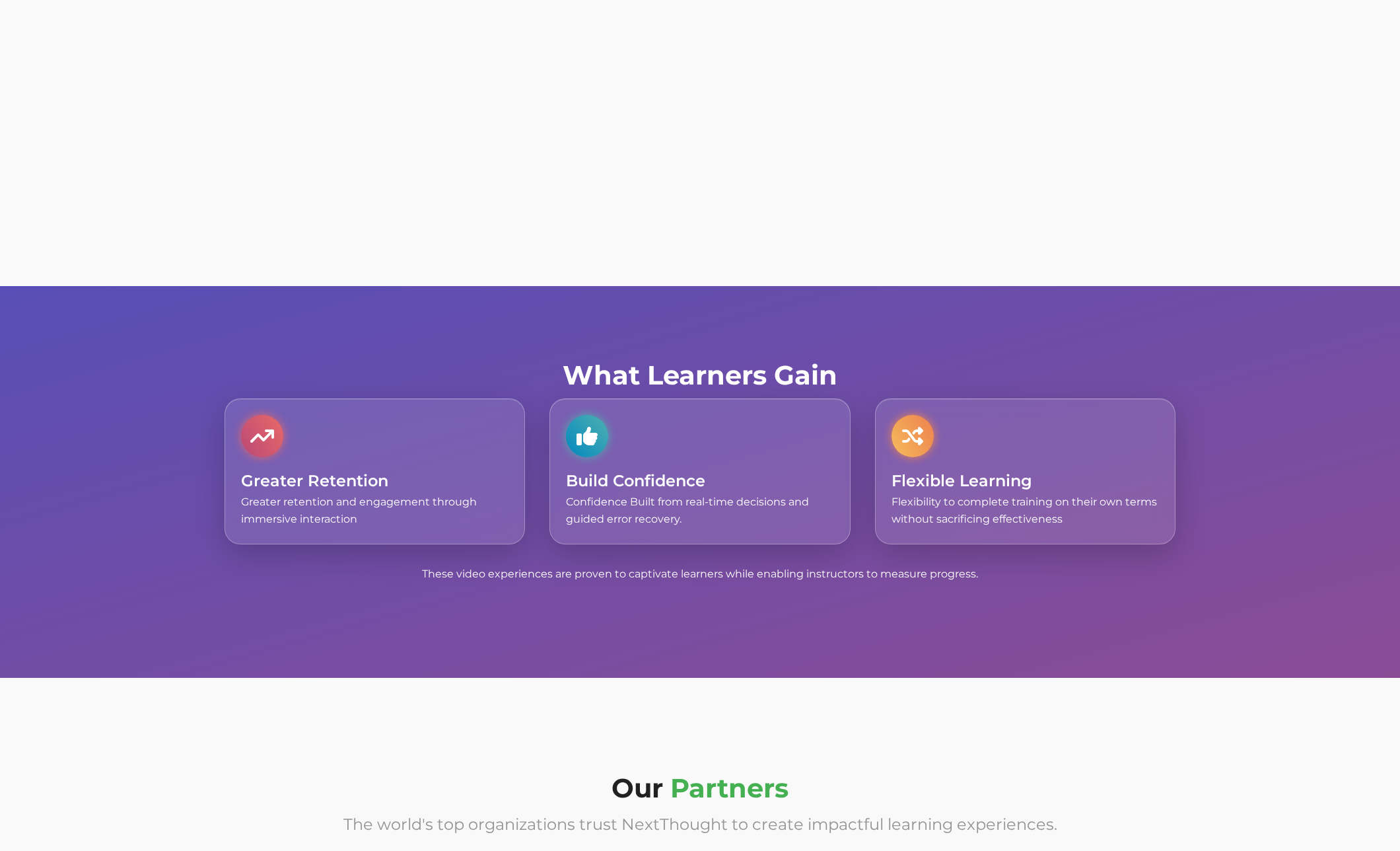  I want to click on span: Partners, so click(729, 788).